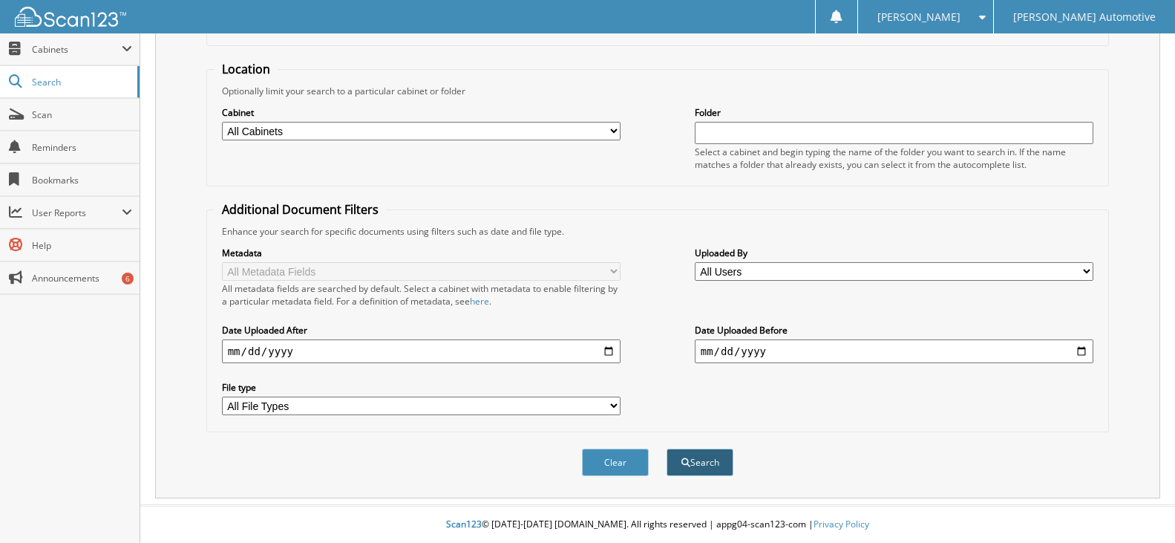 Image resolution: width=1175 pixels, height=543 pixels. I want to click on label: Uploaded By, so click(894, 252).